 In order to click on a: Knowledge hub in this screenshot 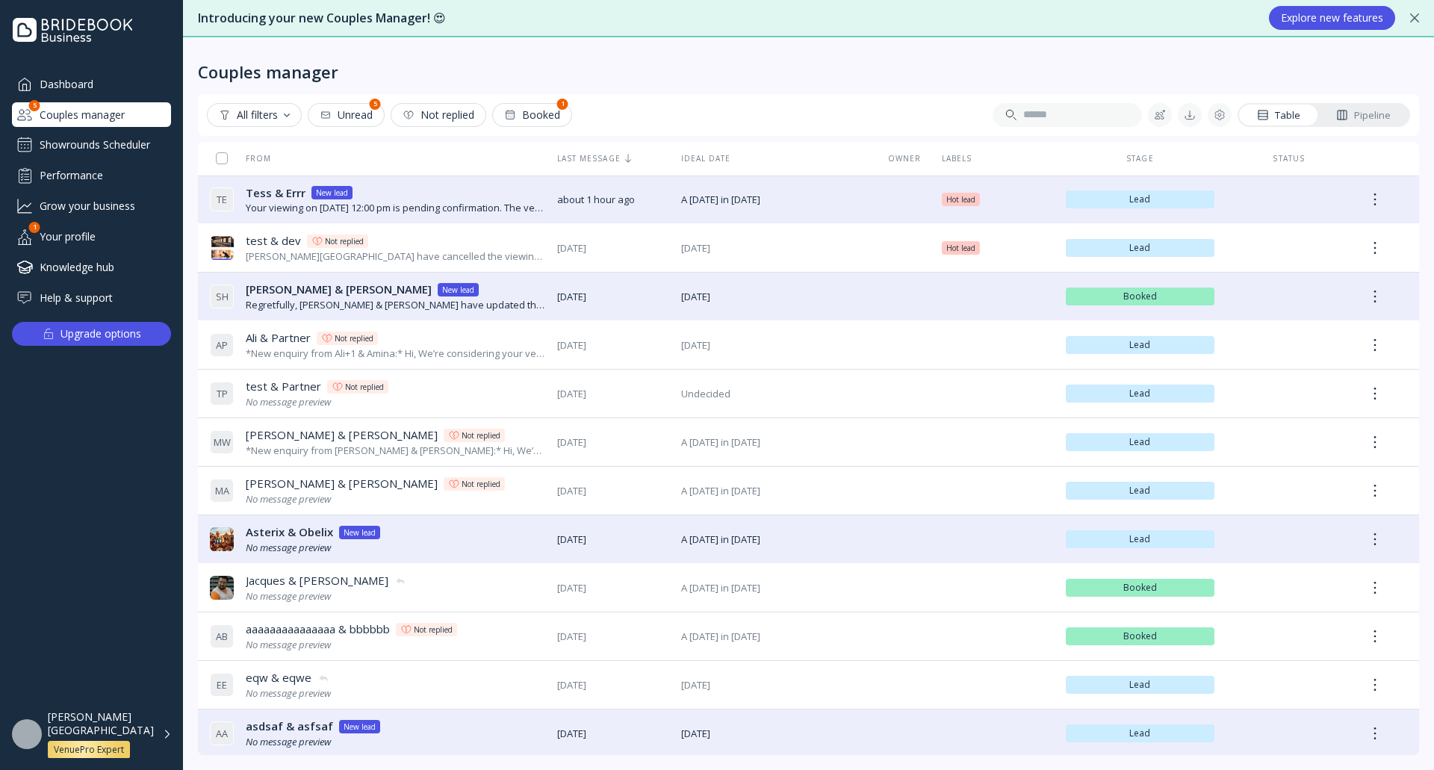, I will do `click(91, 267)`.